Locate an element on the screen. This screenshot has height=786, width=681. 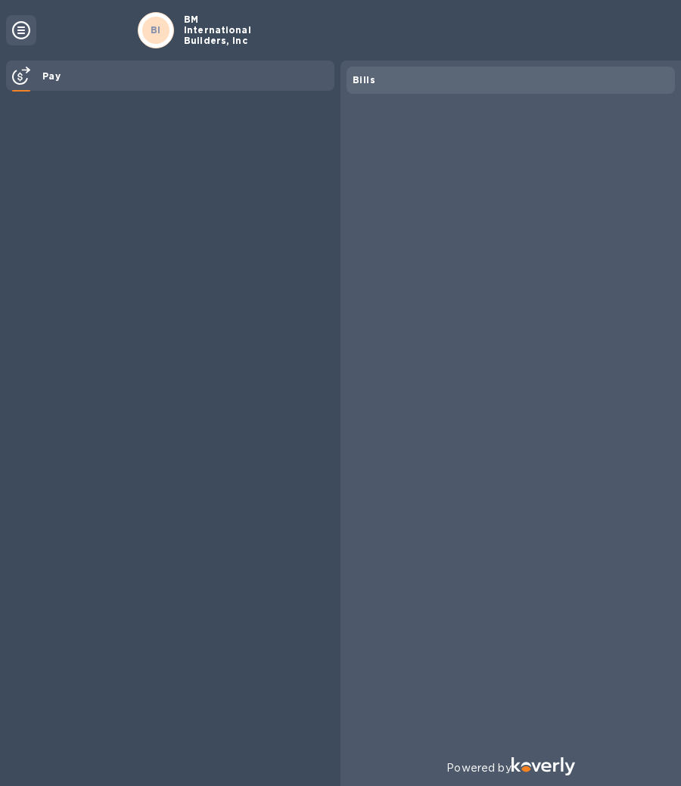
b: Pay is located at coordinates (51, 76).